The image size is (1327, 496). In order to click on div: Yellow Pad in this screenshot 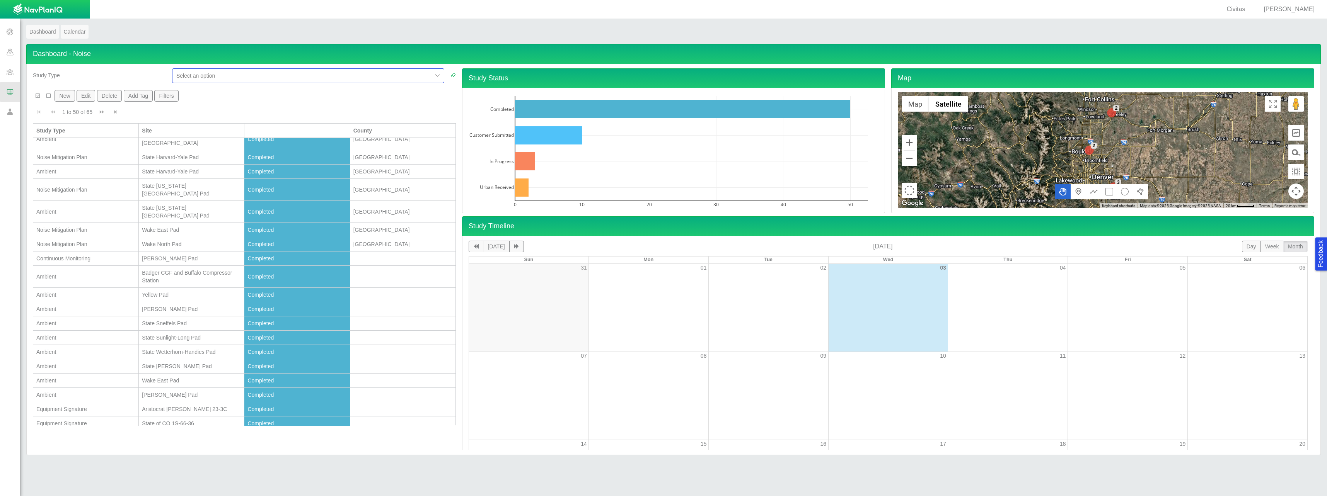, I will do `click(191, 295)`.